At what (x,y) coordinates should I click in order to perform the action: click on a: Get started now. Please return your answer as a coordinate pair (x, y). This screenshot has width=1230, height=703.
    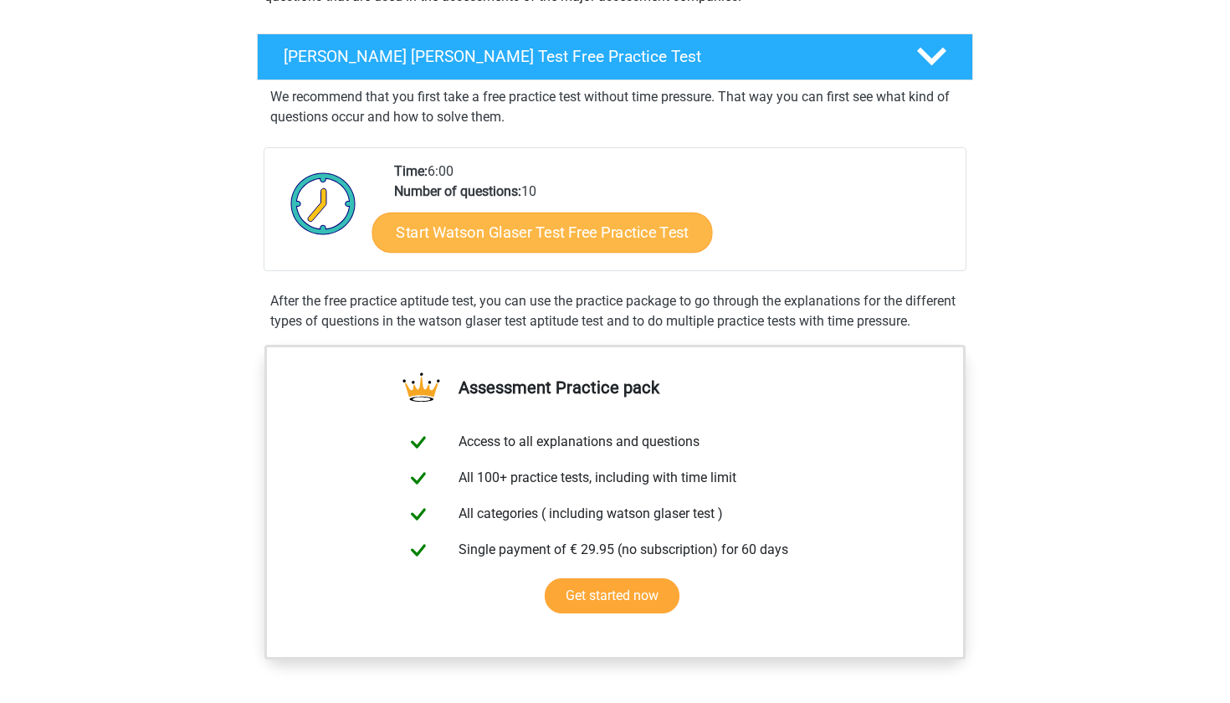
    Looking at the image, I should click on (611, 596).